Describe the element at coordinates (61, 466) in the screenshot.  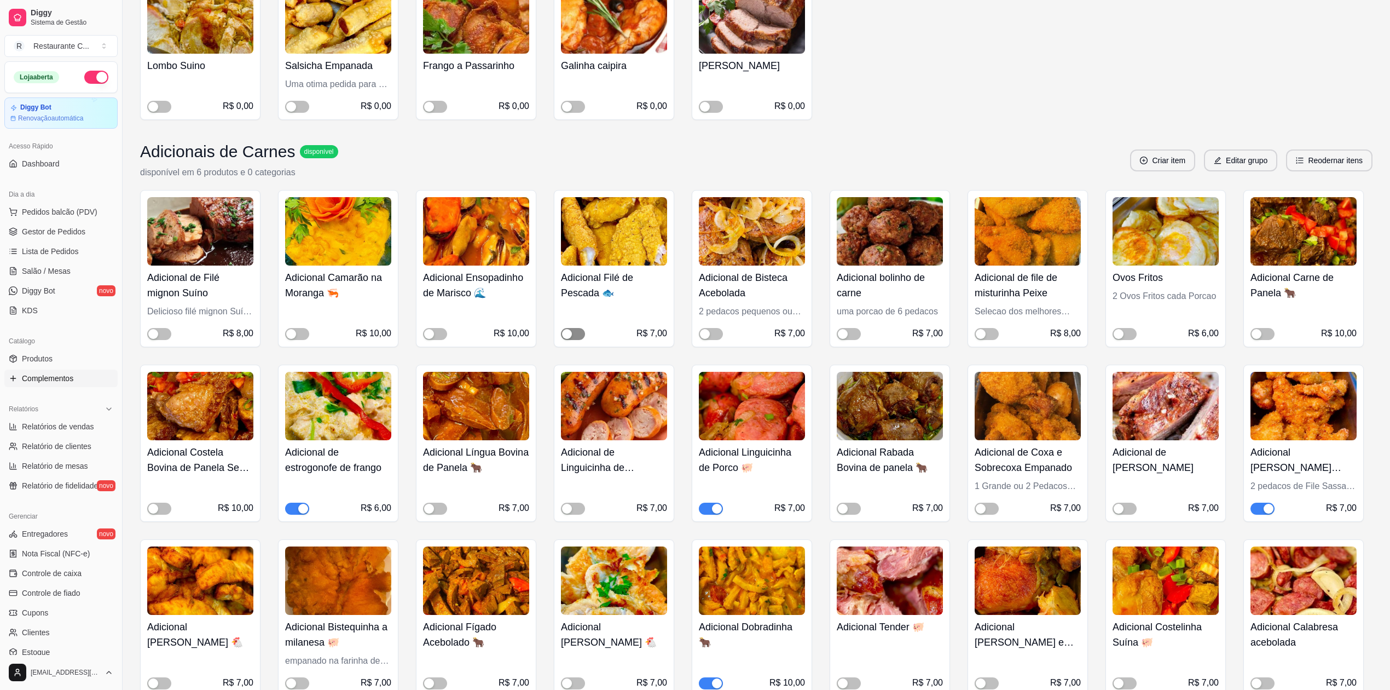
I see `a: Relatório de mesas` at that location.